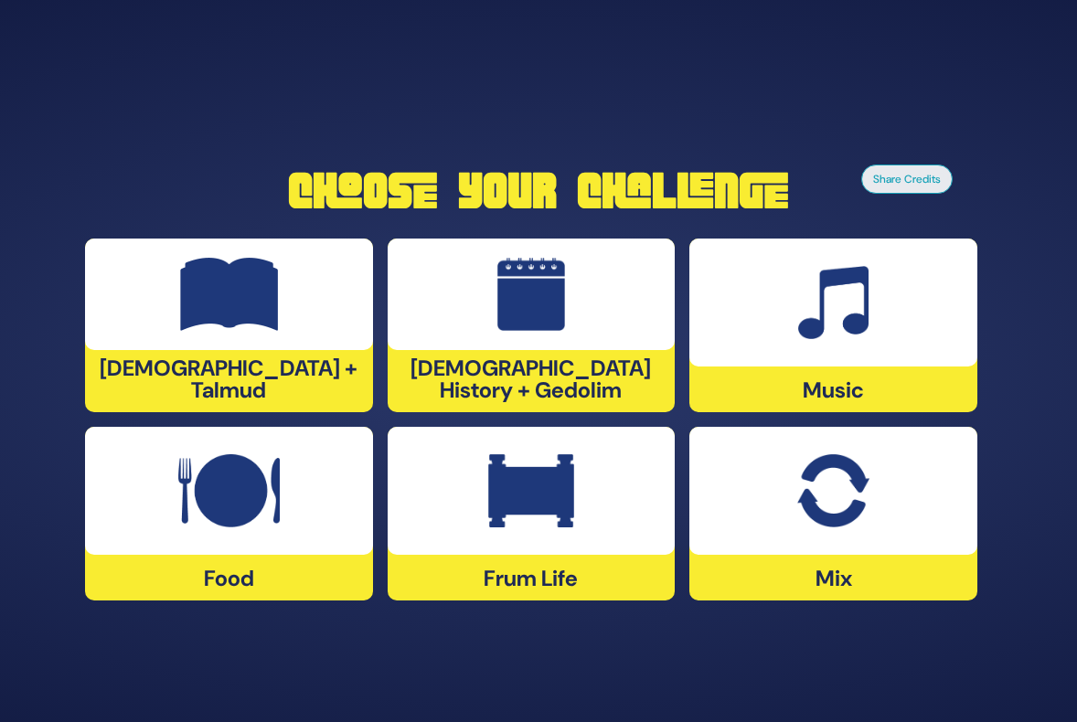 Image resolution: width=1077 pixels, height=722 pixels. I want to click on img: Jewish History + Gedolim, so click(531, 294).